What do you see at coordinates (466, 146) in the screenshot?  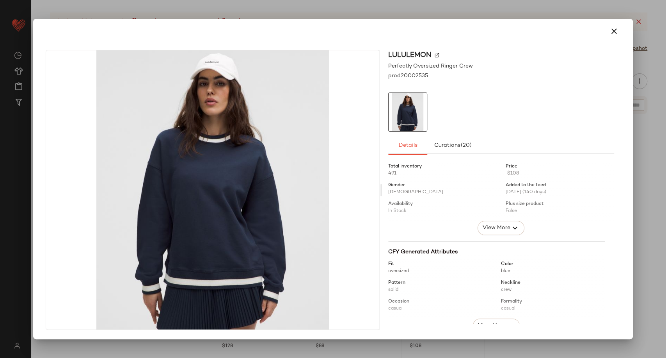 I see `span: (20)` at bounding box center [466, 146].